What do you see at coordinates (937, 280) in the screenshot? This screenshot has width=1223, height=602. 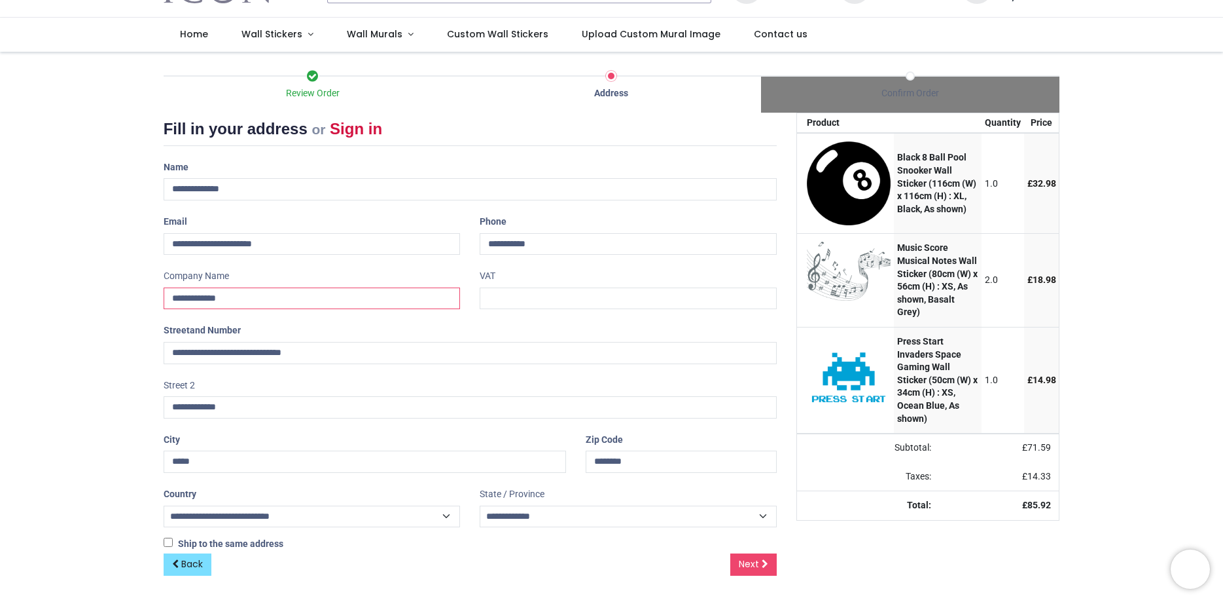 I see `strong: Music Score Musical Notes Wall Sticker (80cm (W) x 56cm (H) : XS, As shown, Basalt Grey)` at bounding box center [937, 280].